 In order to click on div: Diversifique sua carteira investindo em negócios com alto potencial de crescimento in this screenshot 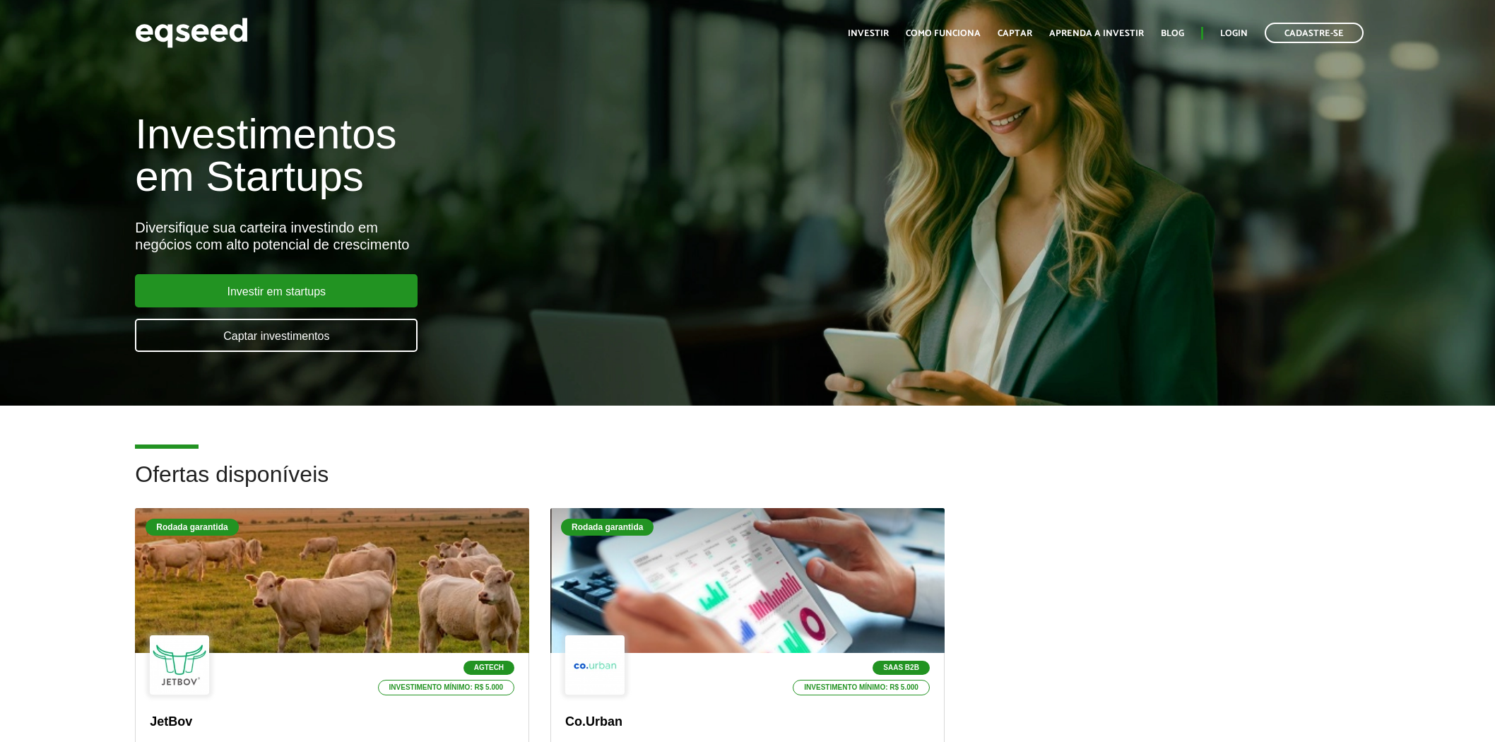, I will do `click(498, 236)`.